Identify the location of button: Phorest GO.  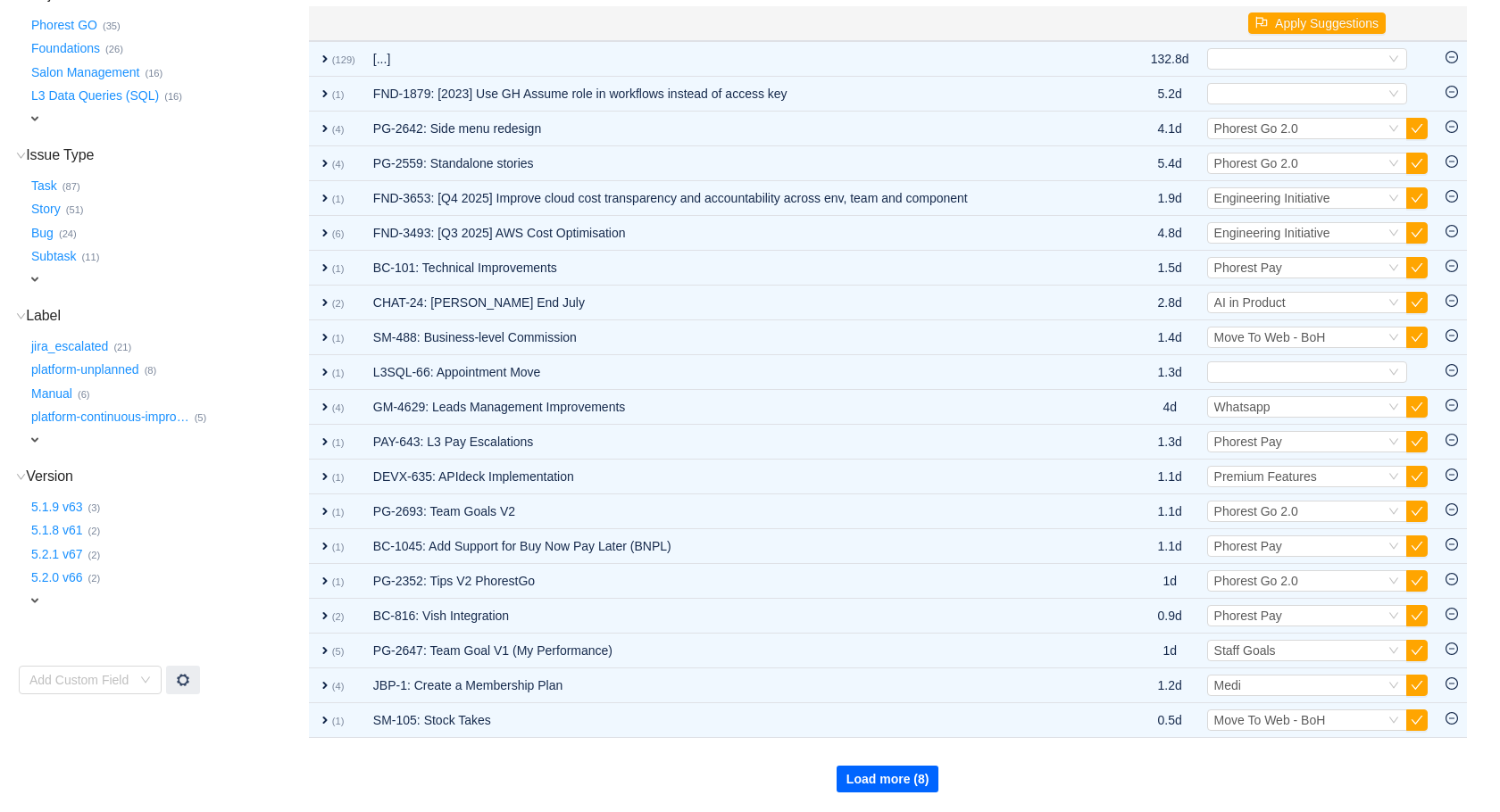
(65, 25).